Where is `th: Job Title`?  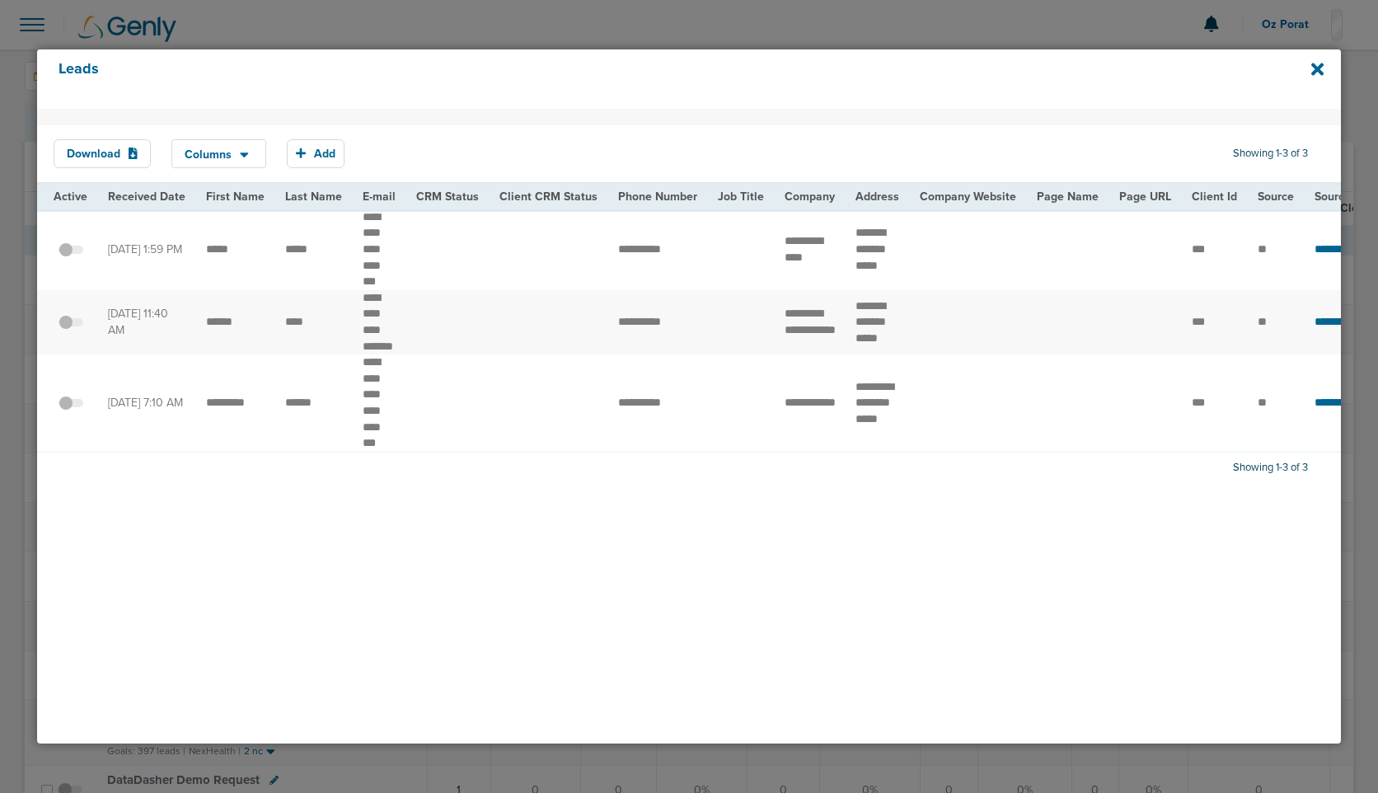 th: Job Title is located at coordinates (741, 196).